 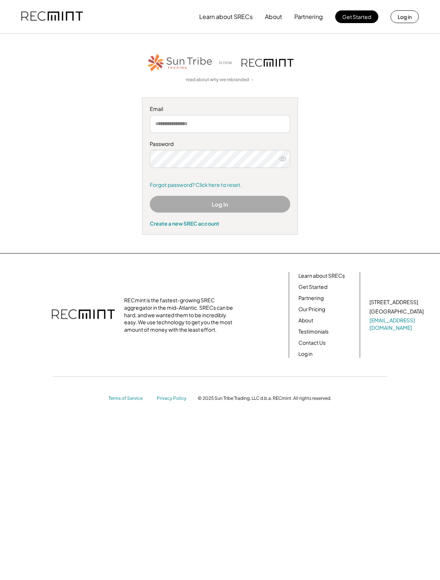 What do you see at coordinates (309, 17) in the screenshot?
I see `button: Partnering` at bounding box center [309, 17].